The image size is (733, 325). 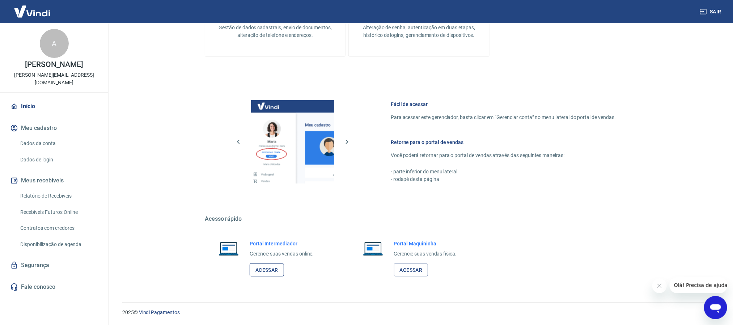 I want to click on a: Dados da conta, so click(x=58, y=143).